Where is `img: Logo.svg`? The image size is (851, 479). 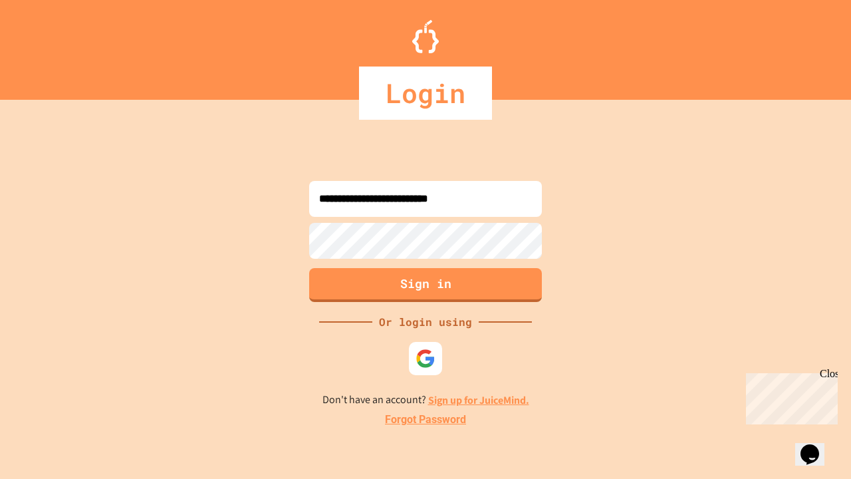 img: Logo.svg is located at coordinates (425, 37).